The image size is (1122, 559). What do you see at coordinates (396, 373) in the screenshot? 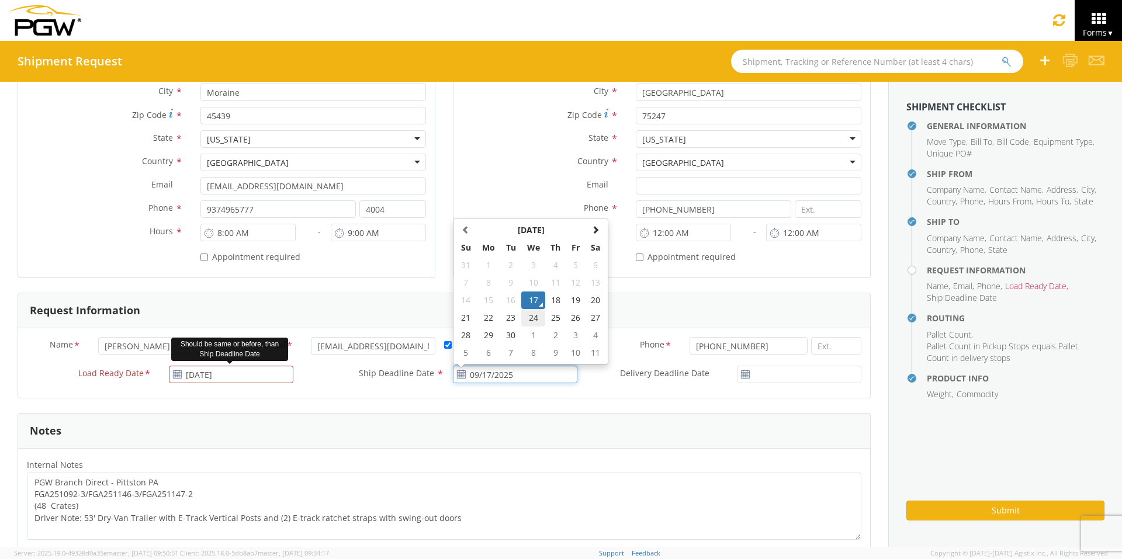
I see `span: Ship Deadline Date` at bounding box center [396, 373].